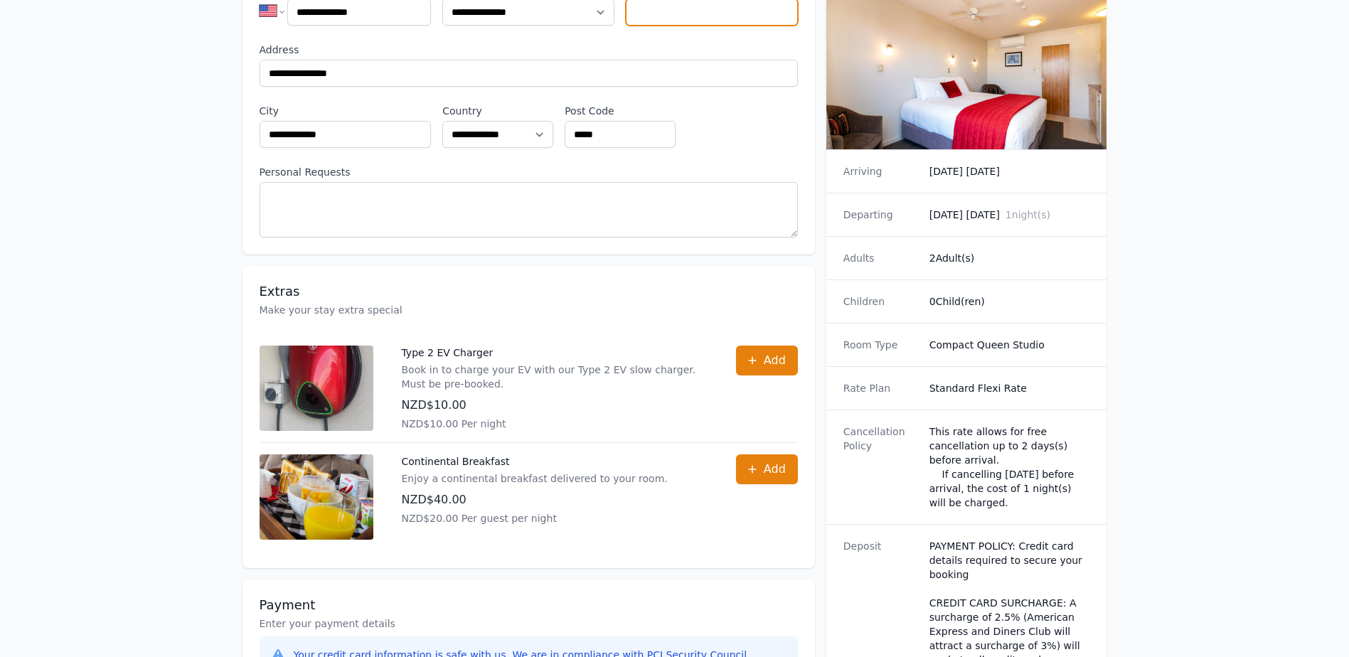  Describe the element at coordinates (317, 388) in the screenshot. I see `img: Type 2 EV Charger` at that location.